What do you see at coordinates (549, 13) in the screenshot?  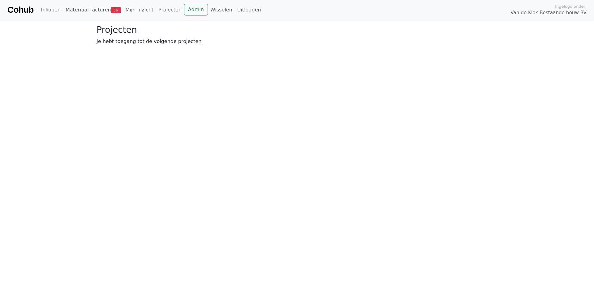 I see `span: Van de Klok Bestaande bouw BV` at bounding box center [549, 13].